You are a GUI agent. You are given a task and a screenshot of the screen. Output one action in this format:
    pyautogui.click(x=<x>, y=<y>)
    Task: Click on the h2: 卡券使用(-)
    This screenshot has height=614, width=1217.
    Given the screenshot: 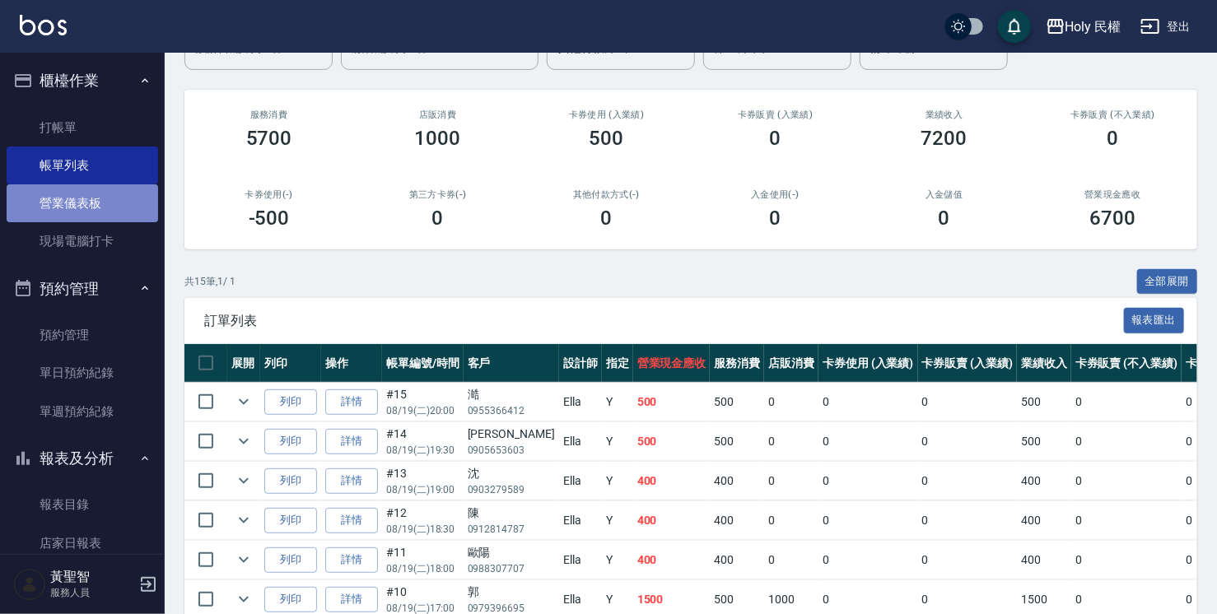 What is the action you would take?
    pyautogui.click(x=268, y=194)
    